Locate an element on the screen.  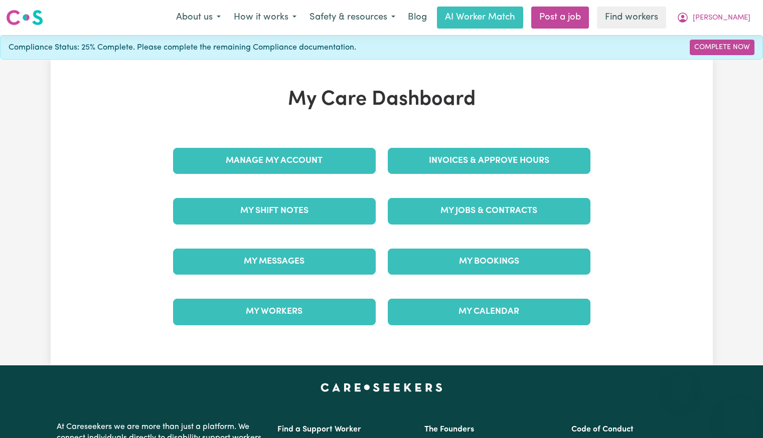
a: AI Worker Match is located at coordinates (480, 18).